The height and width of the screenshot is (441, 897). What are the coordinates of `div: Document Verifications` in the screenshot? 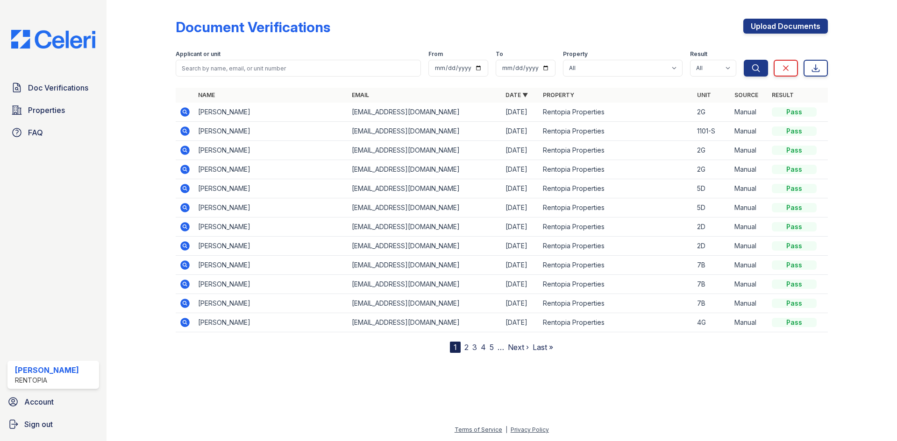 It's located at (253, 27).